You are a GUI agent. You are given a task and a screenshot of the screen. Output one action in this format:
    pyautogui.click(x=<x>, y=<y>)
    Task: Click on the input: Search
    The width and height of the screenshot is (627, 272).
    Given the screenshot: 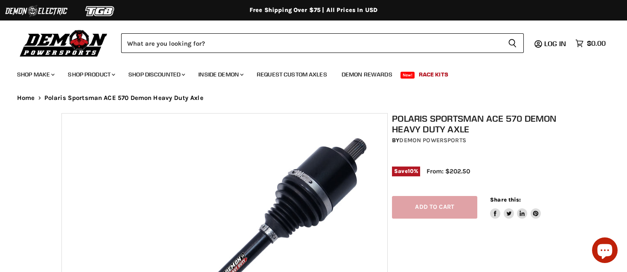 What is the action you would take?
    pyautogui.click(x=311, y=43)
    